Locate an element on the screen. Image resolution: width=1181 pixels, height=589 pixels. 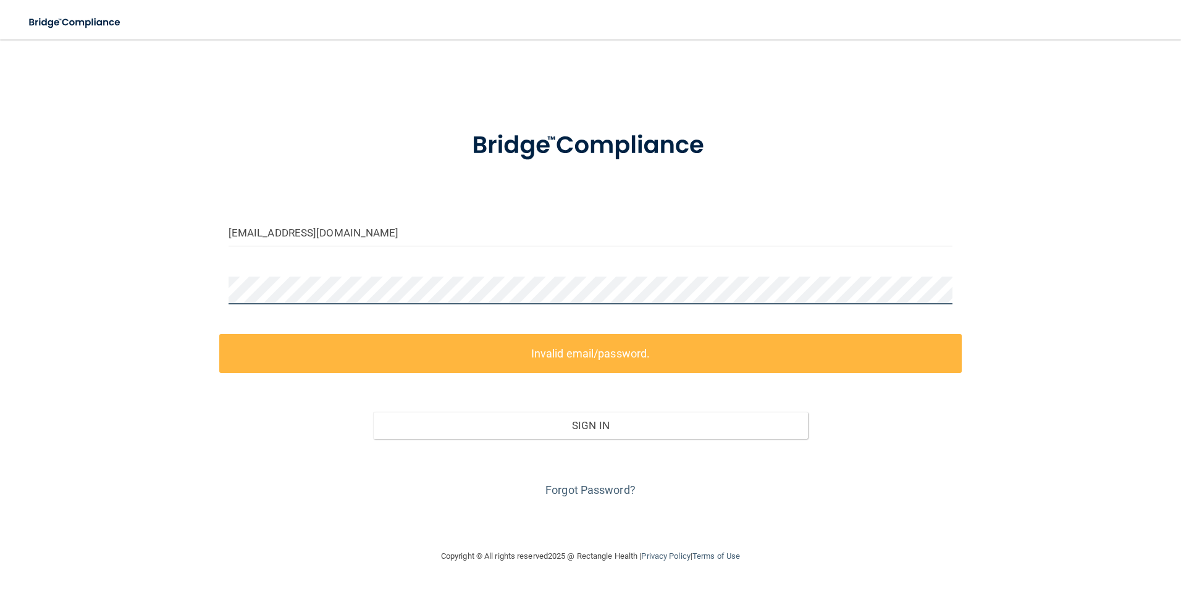
input: Email is located at coordinates (591, 232).